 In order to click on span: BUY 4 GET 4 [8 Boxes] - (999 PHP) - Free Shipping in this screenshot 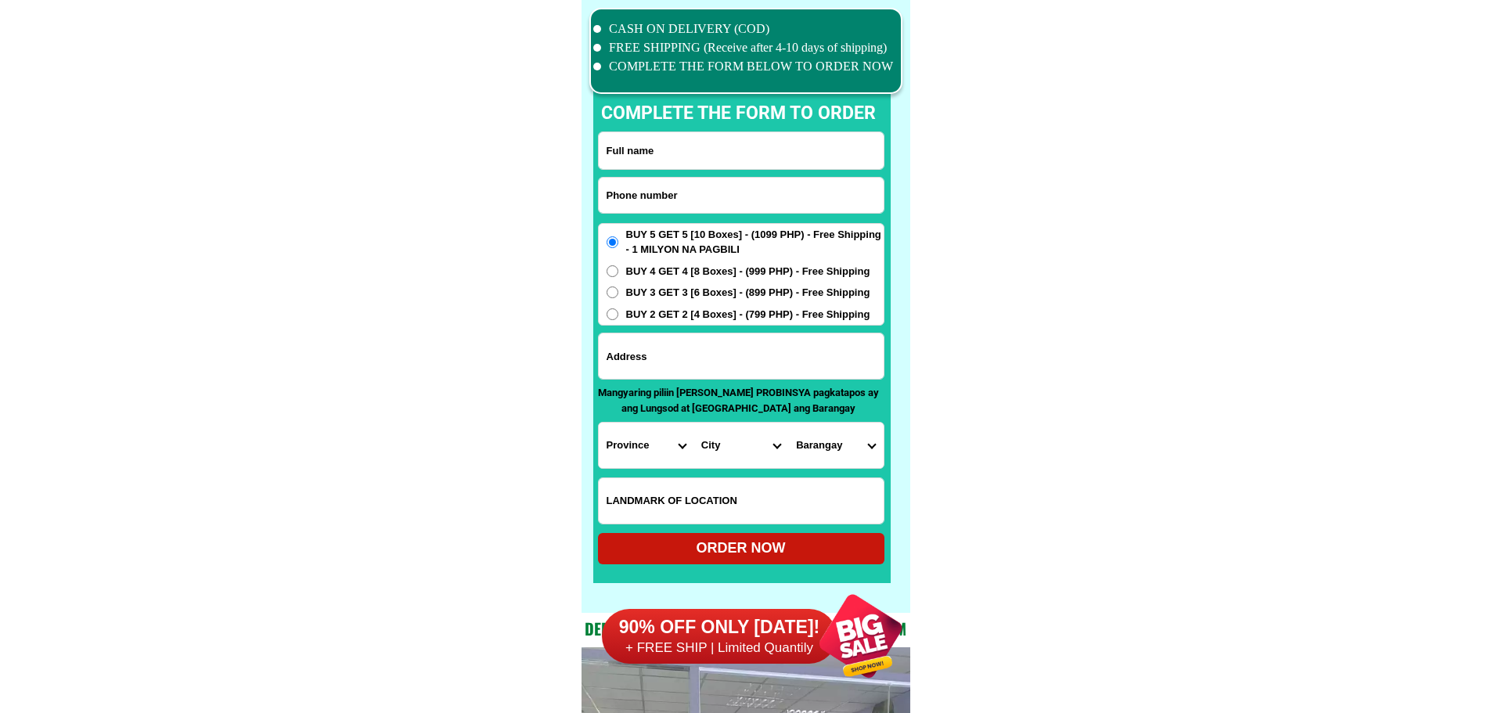, I will do `click(748, 272)`.